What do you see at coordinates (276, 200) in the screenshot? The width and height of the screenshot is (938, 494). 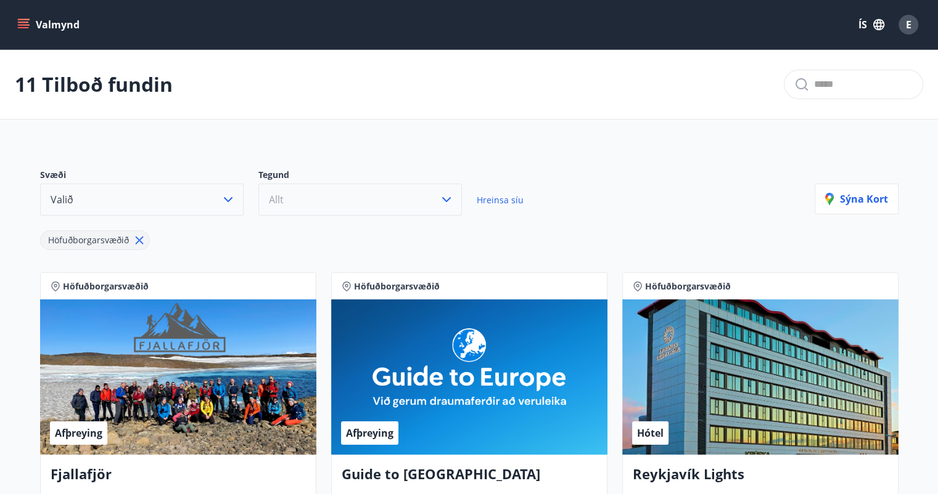 I see `span: Allt` at bounding box center [276, 200].